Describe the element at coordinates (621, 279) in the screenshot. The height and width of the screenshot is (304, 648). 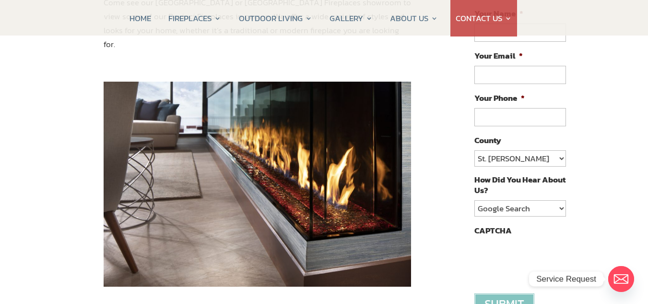
I see `a: Email` at that location.